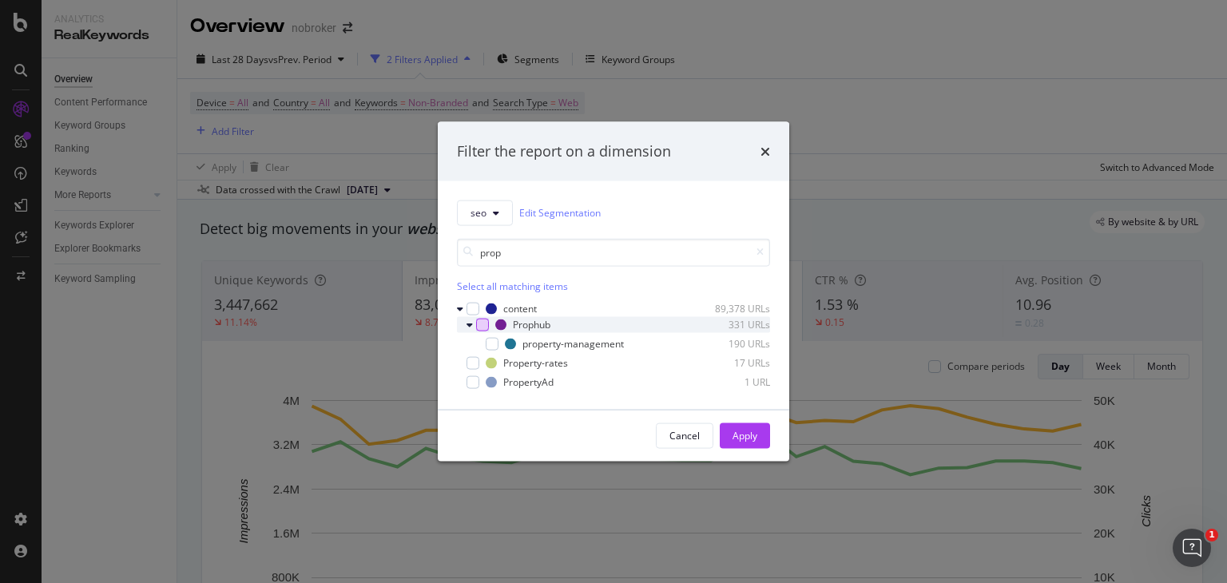 This screenshot has width=1227, height=583. What do you see at coordinates (613, 285) in the screenshot?
I see `div: Select all matching items` at bounding box center [613, 285].